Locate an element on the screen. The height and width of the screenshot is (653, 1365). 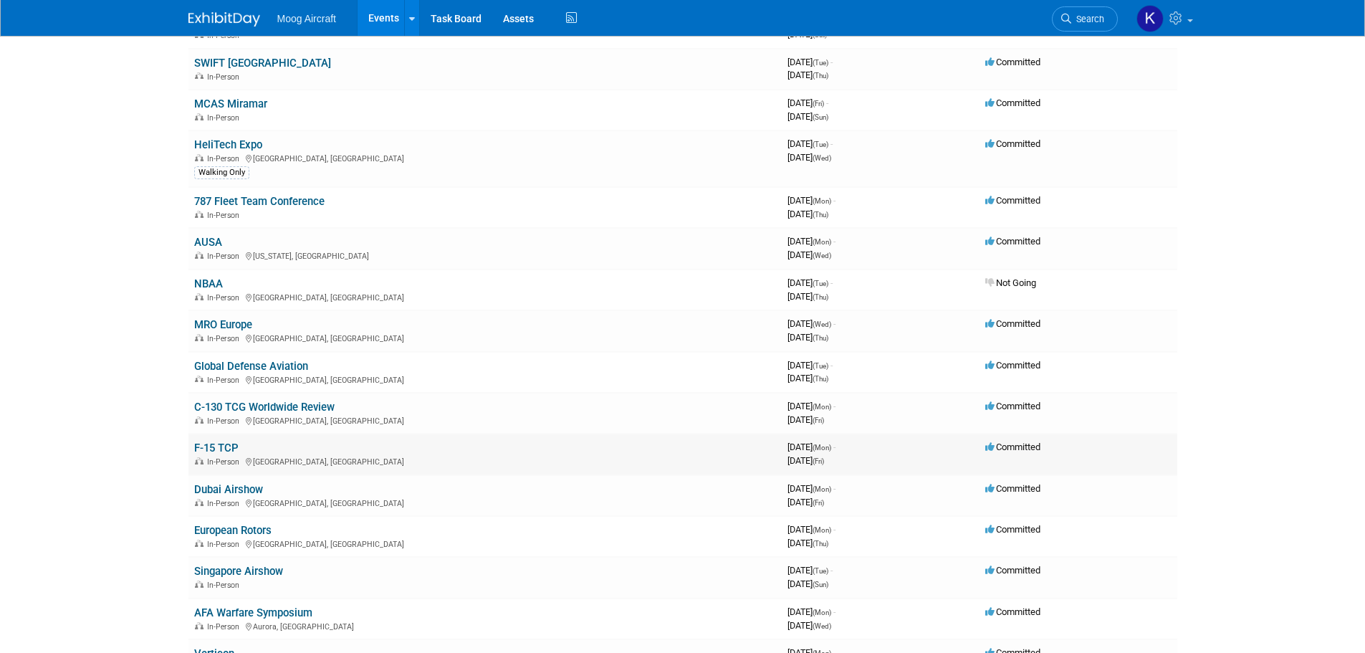
a: Dubai Airshow is located at coordinates (229, 489).